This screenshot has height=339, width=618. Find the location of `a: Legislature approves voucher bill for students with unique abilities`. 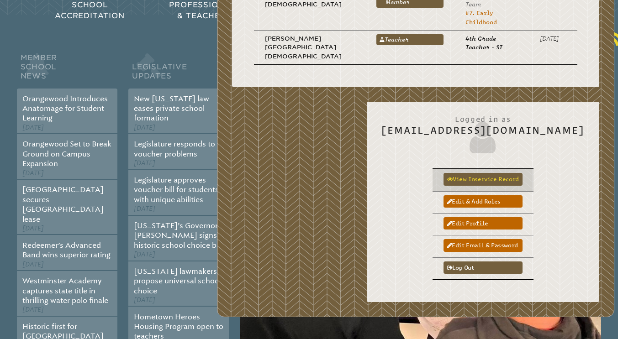

a: Legislature approves voucher bill for students with unique abilities is located at coordinates (176, 190).